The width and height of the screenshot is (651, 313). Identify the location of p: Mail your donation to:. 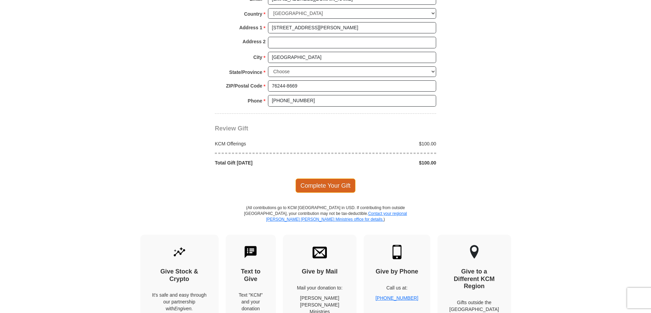
(320, 288).